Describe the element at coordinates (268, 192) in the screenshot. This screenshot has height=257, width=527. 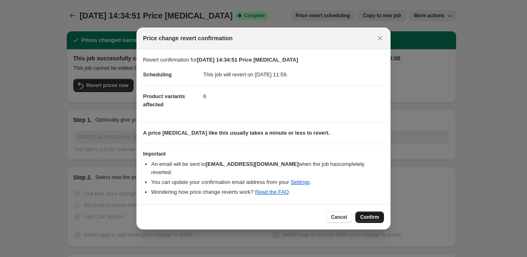
I see `li: Wondering how price change reverts work? .` at that location.